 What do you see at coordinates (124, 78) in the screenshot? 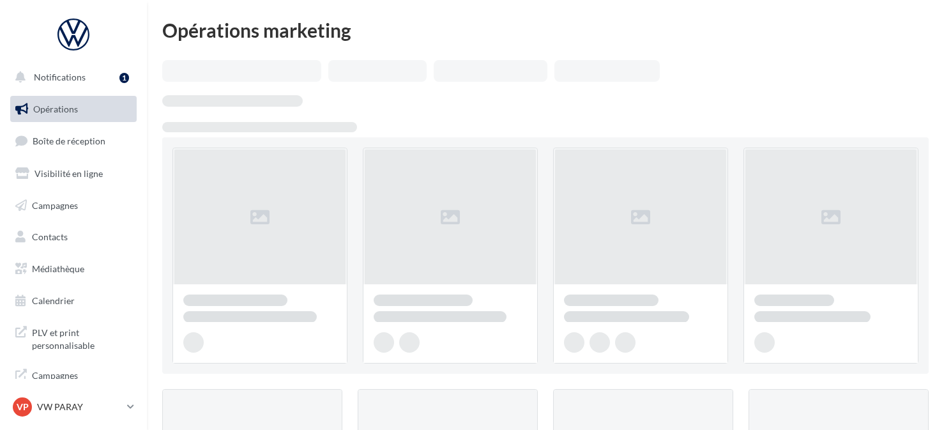
I see `div: 1` at bounding box center [124, 78].